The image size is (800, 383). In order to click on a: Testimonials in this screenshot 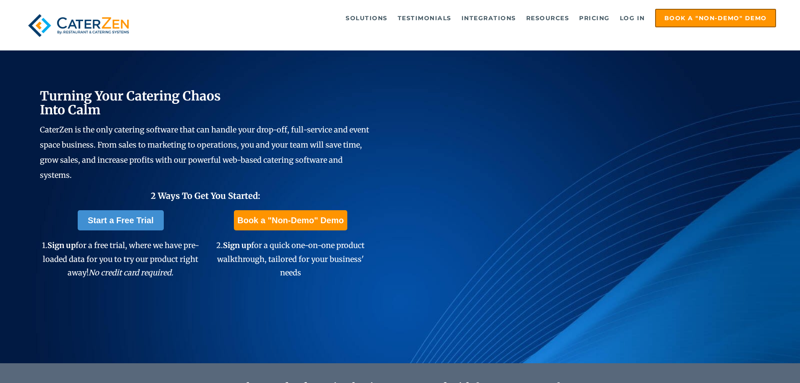, I will do `click(425, 18)`.